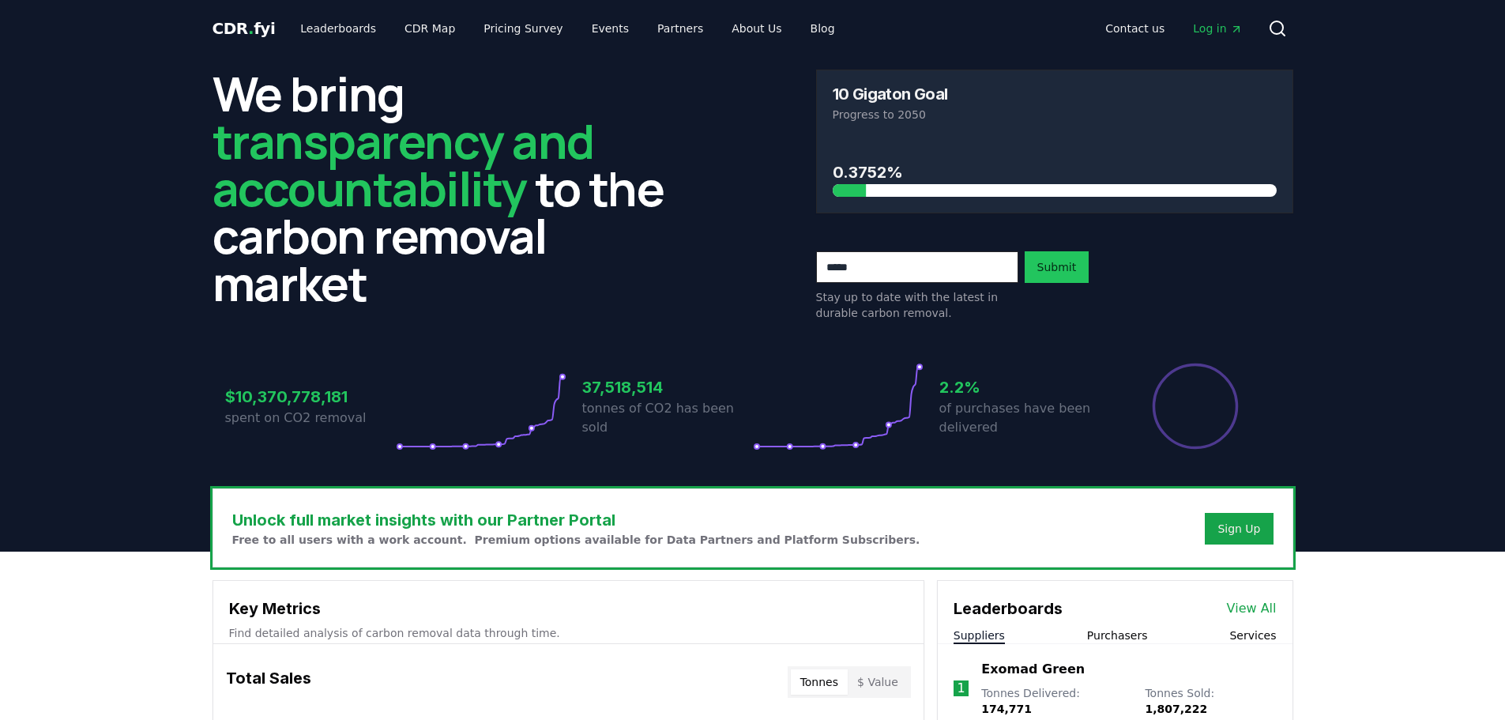  Describe the element at coordinates (576, 520) in the screenshot. I see `h3: Unlock full market insights with our Partner Portal` at that location.